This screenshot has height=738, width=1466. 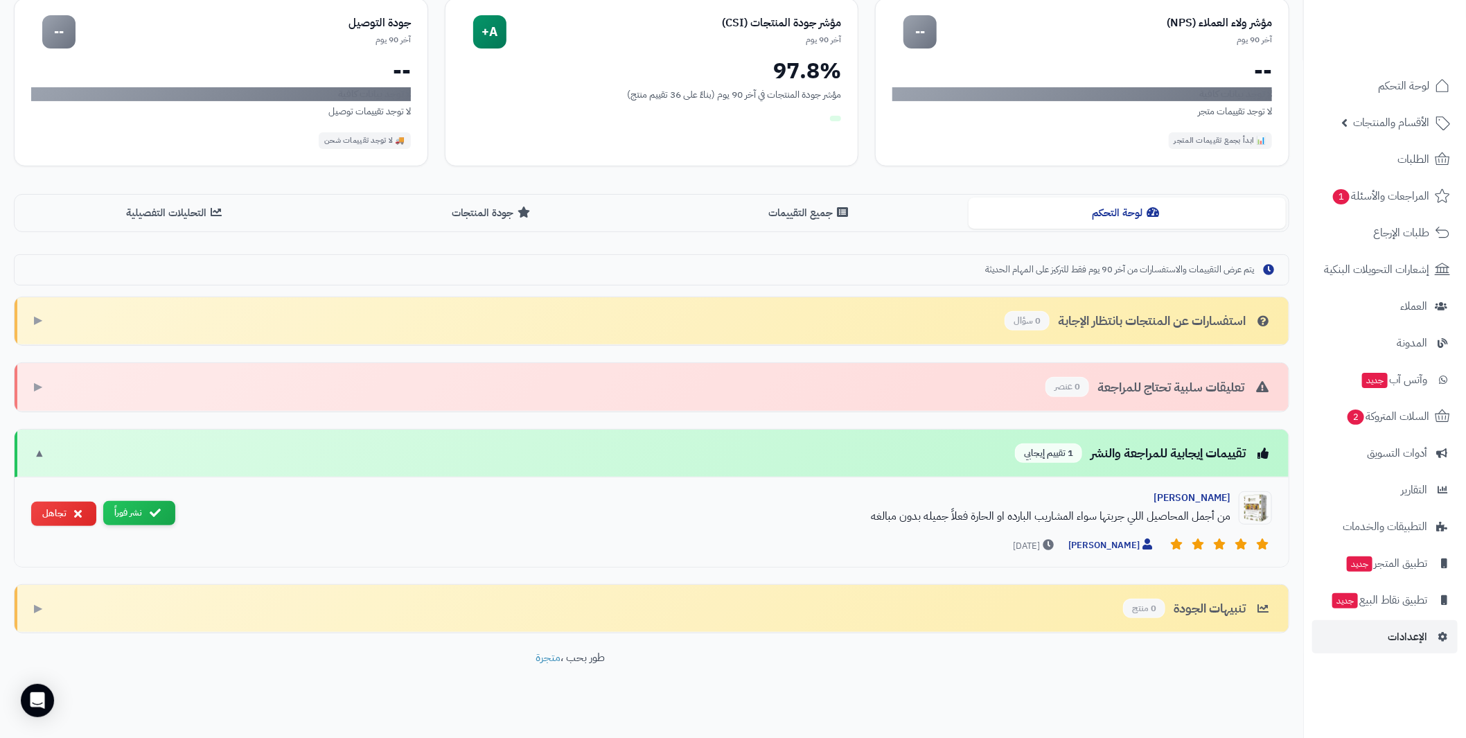 I want to click on a: العملاء, so click(x=1384, y=306).